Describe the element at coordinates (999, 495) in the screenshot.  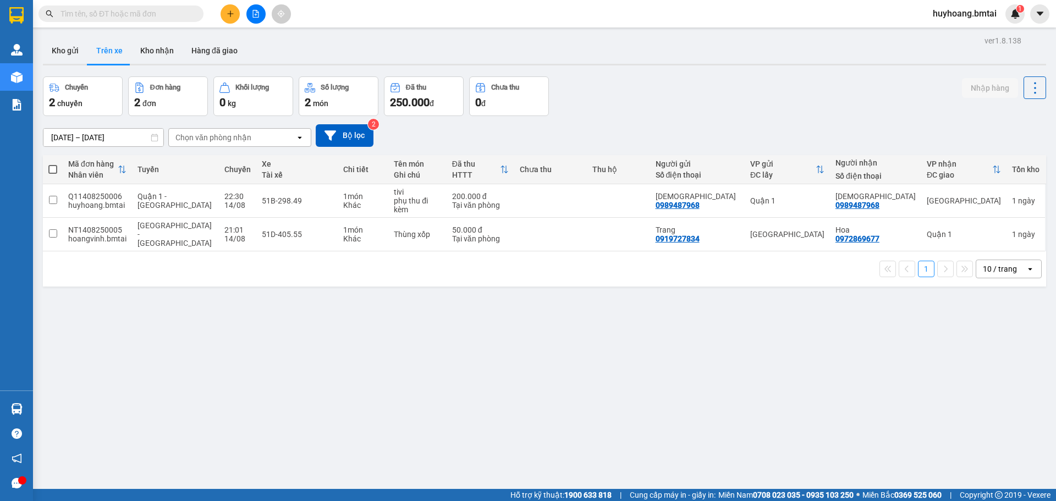
I see `span: copyright` at that location.